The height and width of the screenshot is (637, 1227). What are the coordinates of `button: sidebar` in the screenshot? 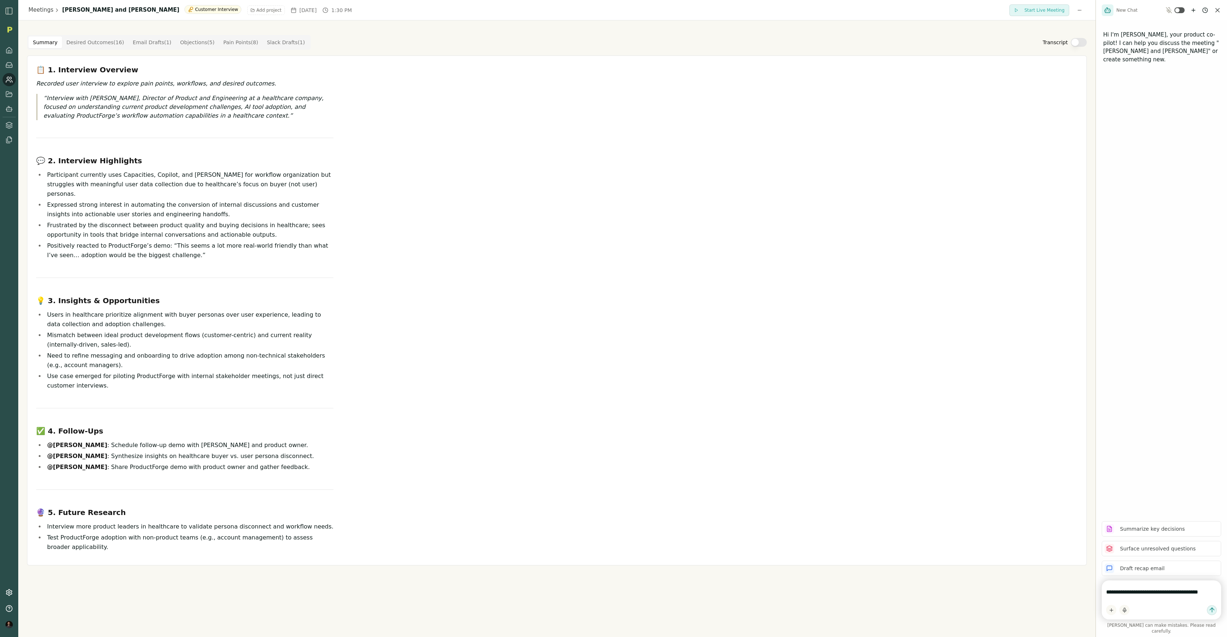 It's located at (9, 11).